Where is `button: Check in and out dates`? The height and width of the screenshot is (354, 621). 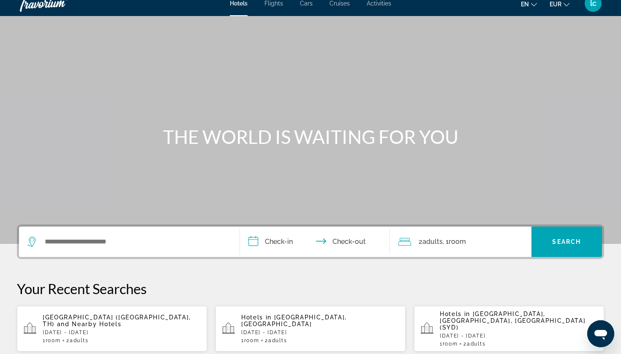 button: Check in and out dates is located at coordinates (315, 242).